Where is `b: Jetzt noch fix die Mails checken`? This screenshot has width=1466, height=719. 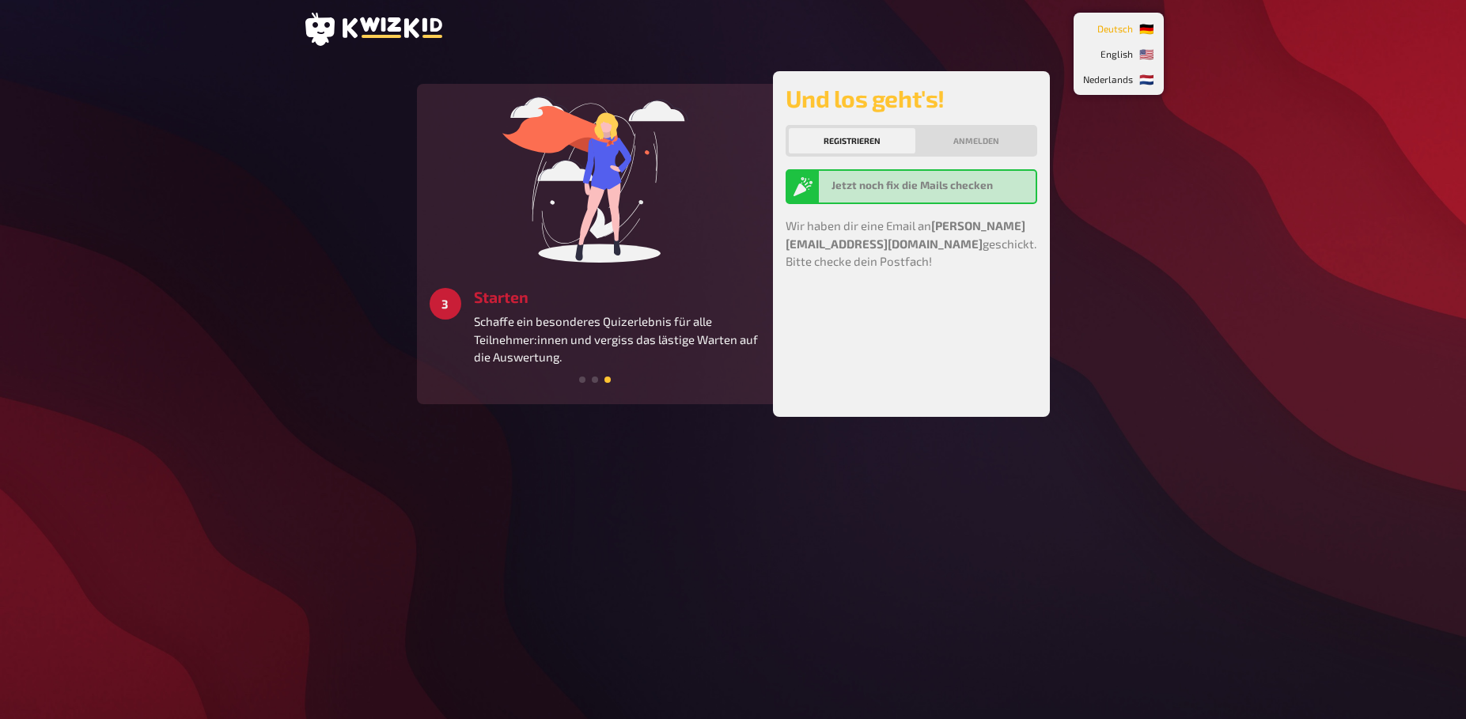
b: Jetzt noch fix die Mails checken is located at coordinates (912, 185).